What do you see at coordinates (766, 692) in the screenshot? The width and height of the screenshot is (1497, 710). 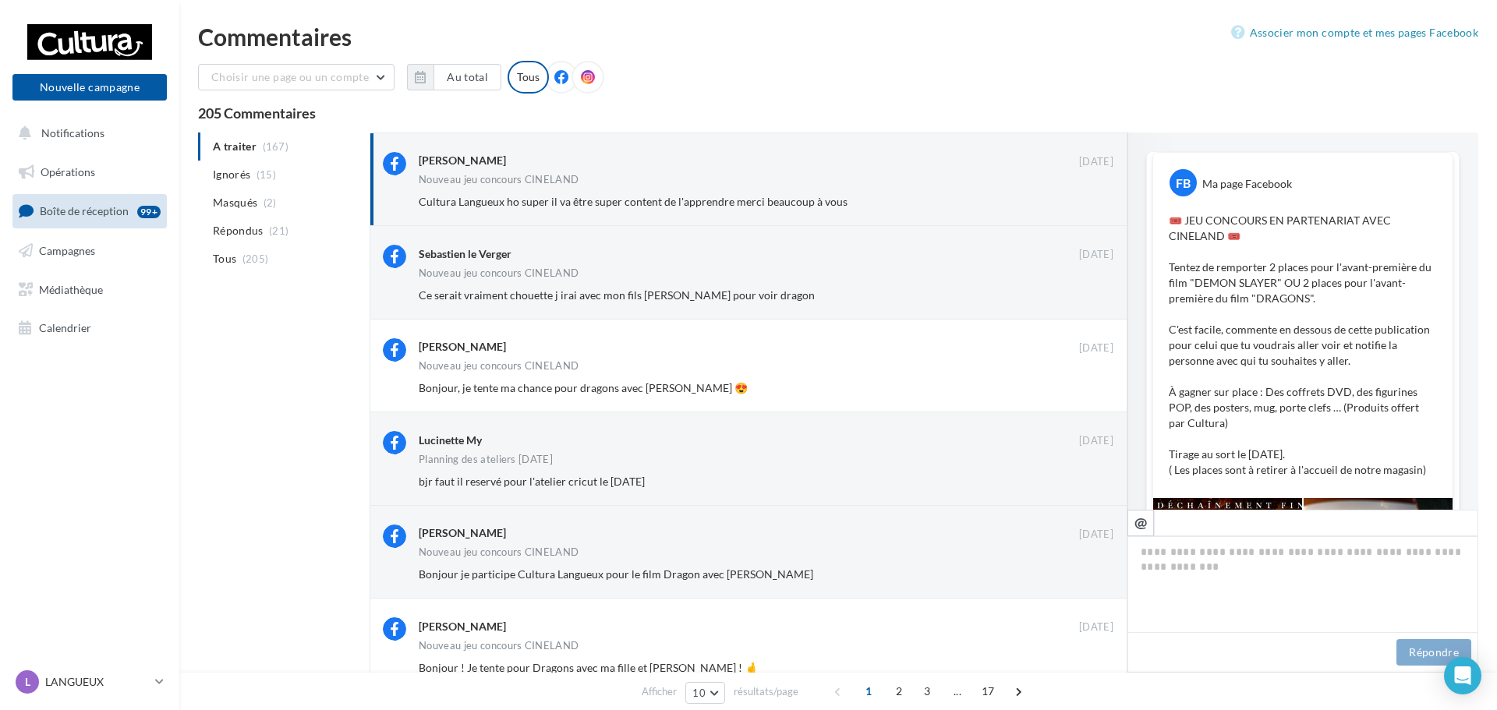 I see `span: résultats/page` at bounding box center [766, 692].